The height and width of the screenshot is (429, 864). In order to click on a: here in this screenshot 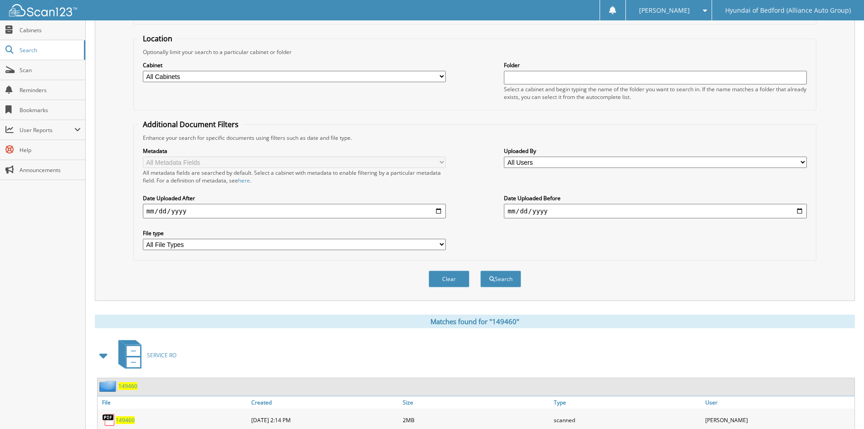, I will do `click(244, 180)`.